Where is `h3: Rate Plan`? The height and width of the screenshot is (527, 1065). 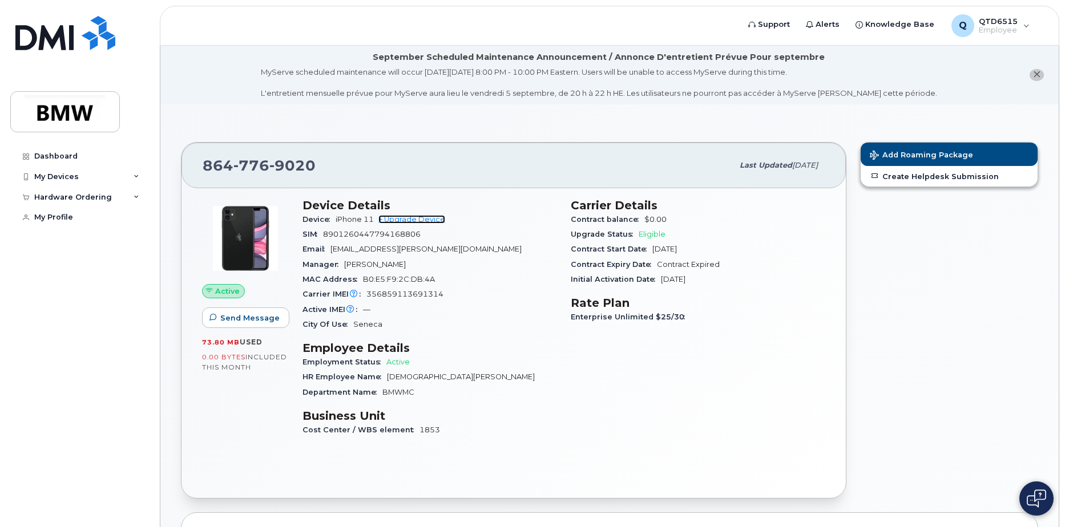
h3: Rate Plan is located at coordinates (698, 303).